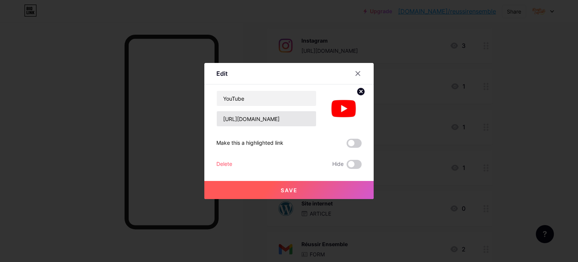 This screenshot has height=262, width=578. I want to click on div: Edit, so click(222, 73).